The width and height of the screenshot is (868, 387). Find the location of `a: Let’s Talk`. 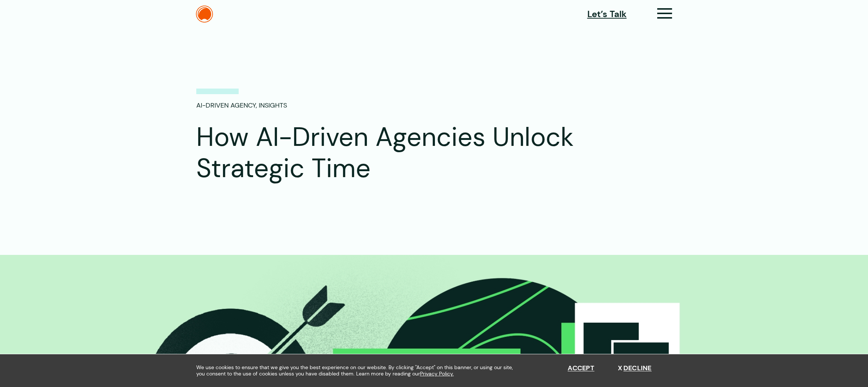

a: Let’s Talk is located at coordinates (607, 14).